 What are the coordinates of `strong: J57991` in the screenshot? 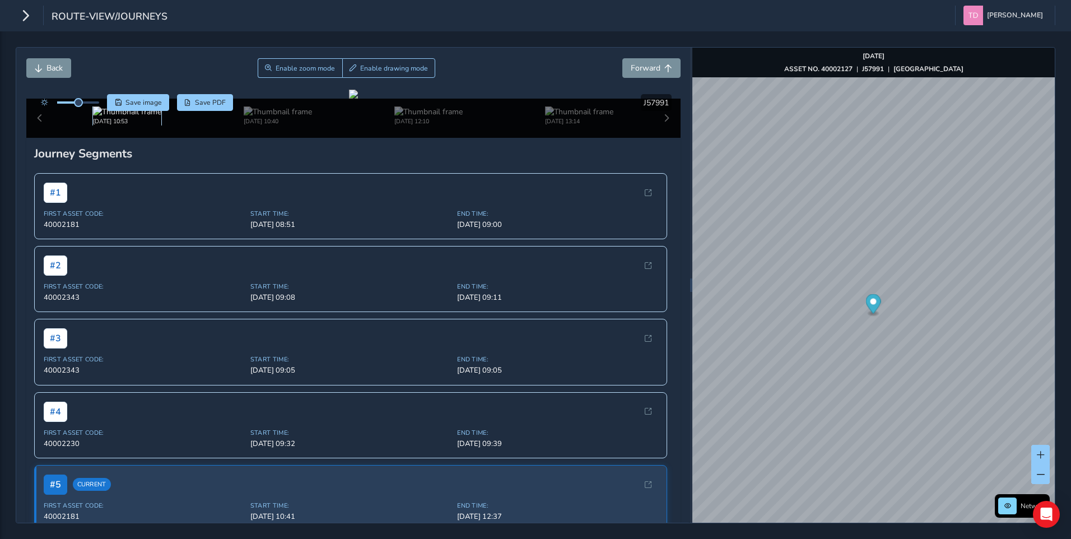 It's located at (873, 69).